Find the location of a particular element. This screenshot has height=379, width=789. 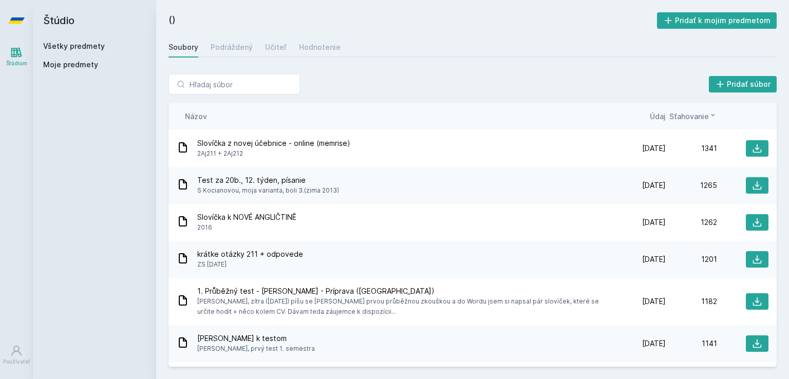

font: Údaj is located at coordinates (657, 116).